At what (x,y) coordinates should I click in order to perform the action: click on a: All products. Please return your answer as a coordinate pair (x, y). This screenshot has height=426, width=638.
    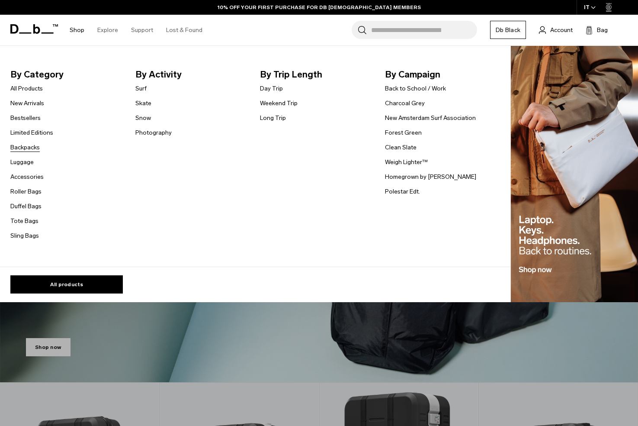
    Looking at the image, I should click on (67, 284).